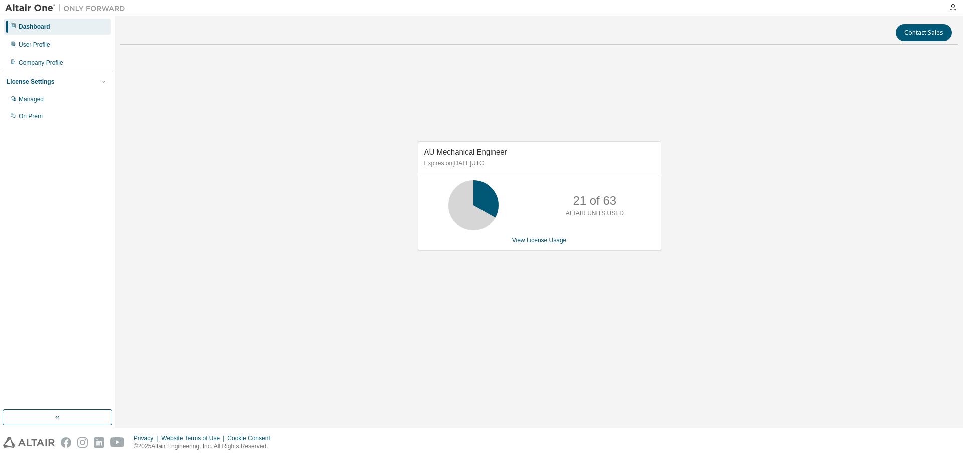 The width and height of the screenshot is (963, 457). I want to click on p: 21 of 63, so click(595, 201).